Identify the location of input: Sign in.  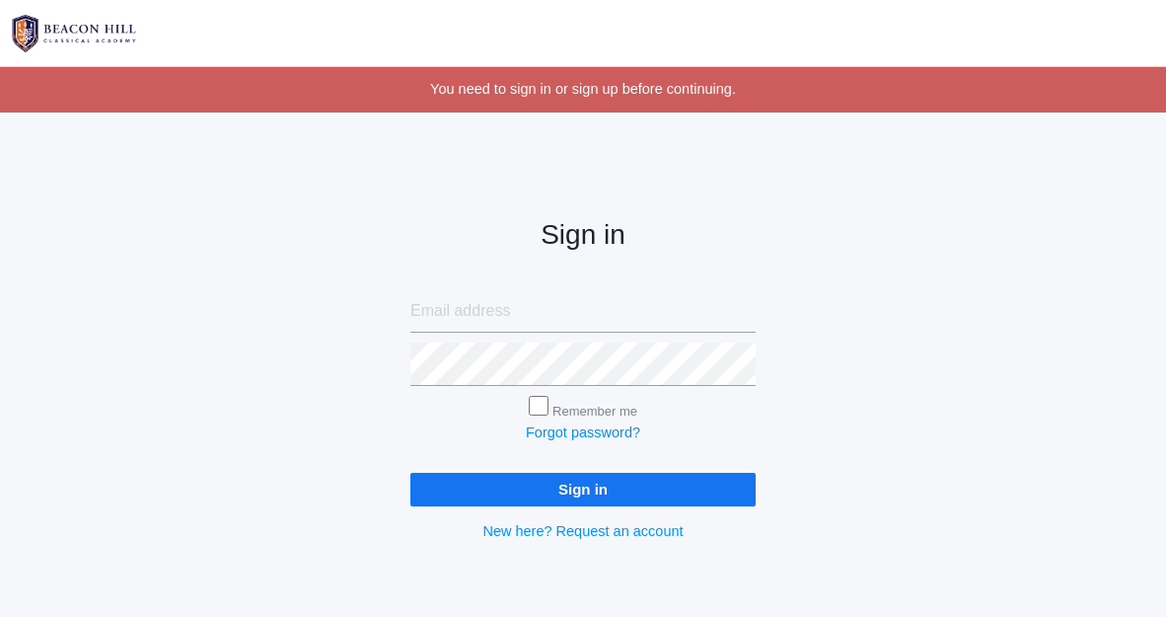
(583, 488).